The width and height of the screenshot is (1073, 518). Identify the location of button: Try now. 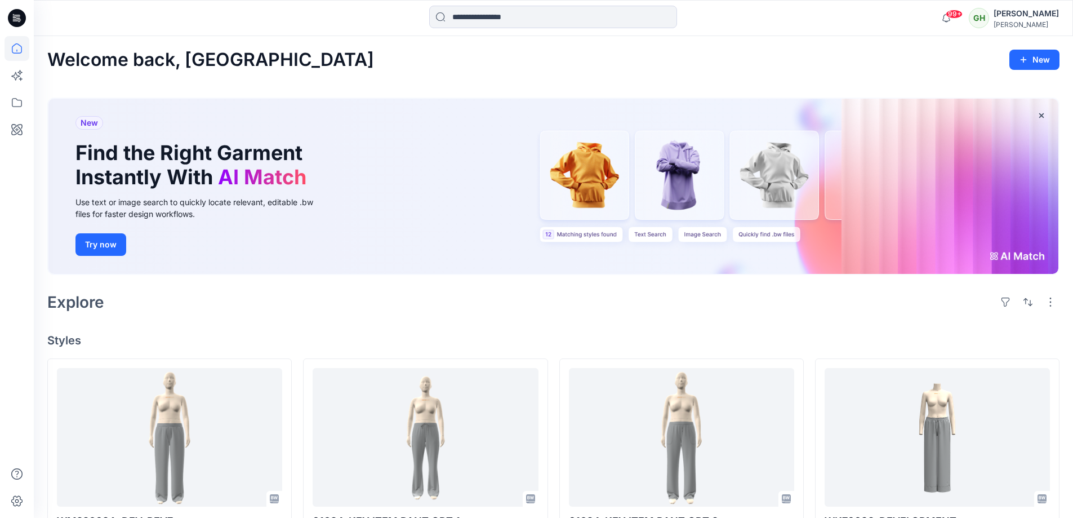
(101, 245).